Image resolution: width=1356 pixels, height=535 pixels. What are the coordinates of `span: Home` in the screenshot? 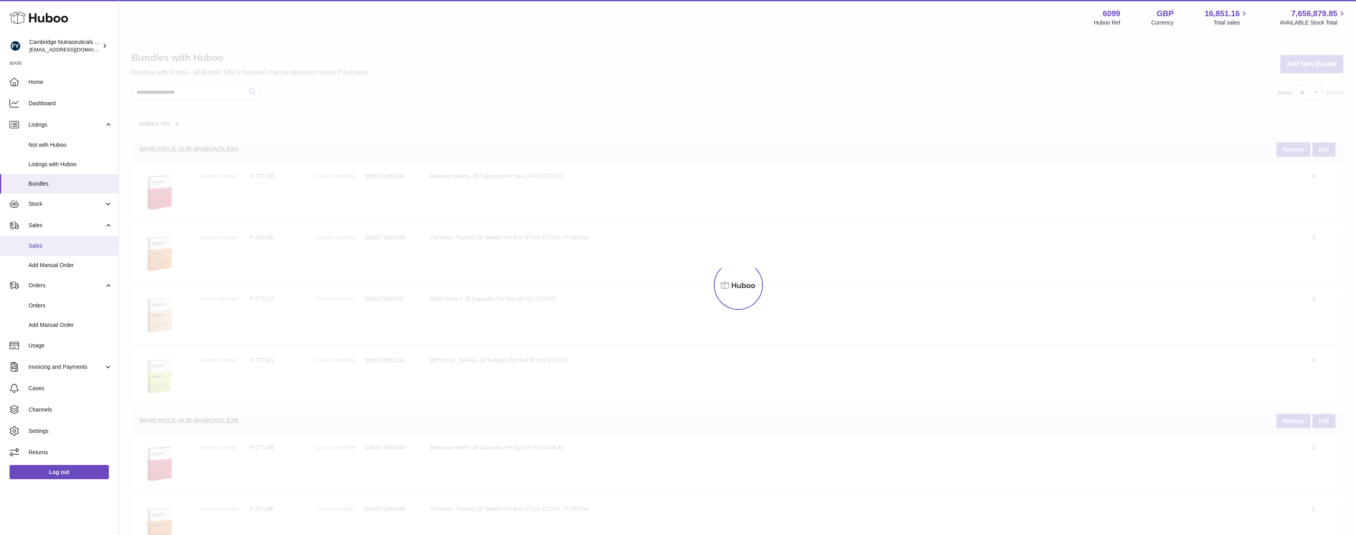 It's located at (70, 82).